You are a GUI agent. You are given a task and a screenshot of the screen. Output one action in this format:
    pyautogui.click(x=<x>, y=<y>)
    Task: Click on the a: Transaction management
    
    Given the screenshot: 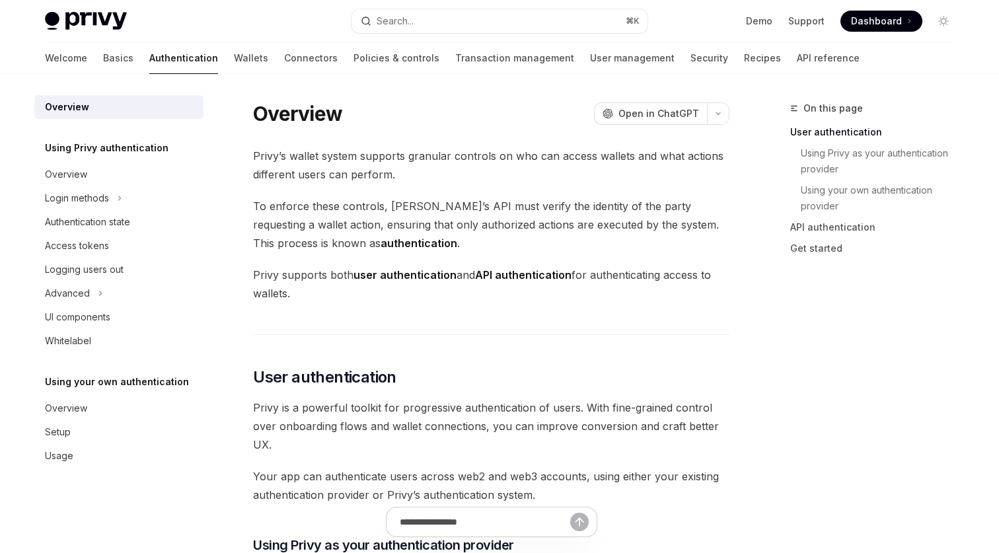 What is the action you would take?
    pyautogui.click(x=515, y=58)
    